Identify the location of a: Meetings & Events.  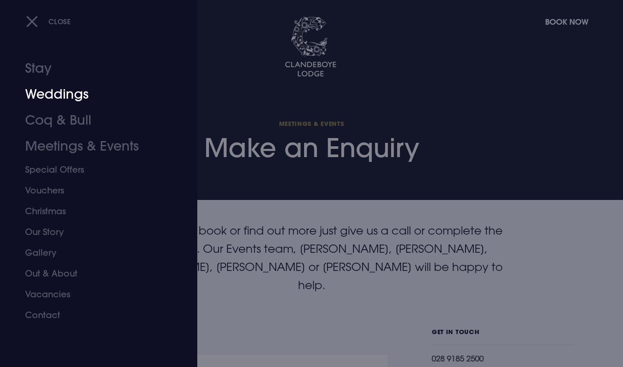
(93, 146).